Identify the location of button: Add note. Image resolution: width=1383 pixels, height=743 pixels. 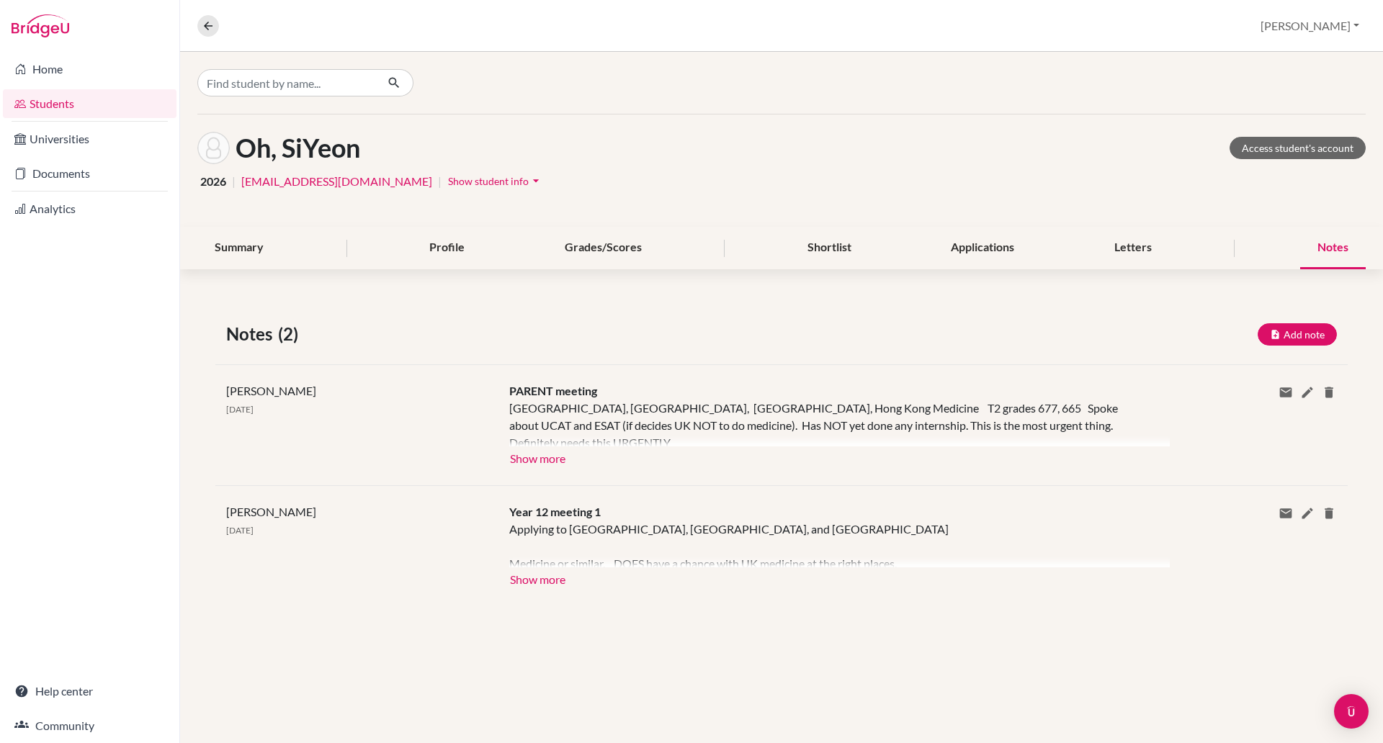
(1297, 334).